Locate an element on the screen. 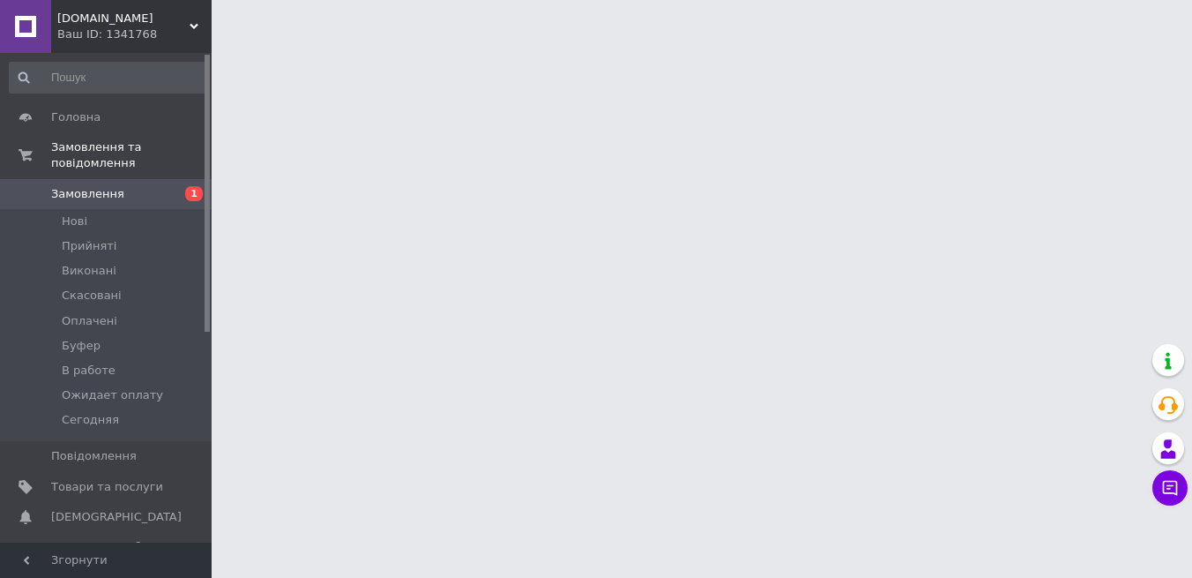 This screenshot has height=578, width=1192. span: Скасовані is located at coordinates (92, 295).